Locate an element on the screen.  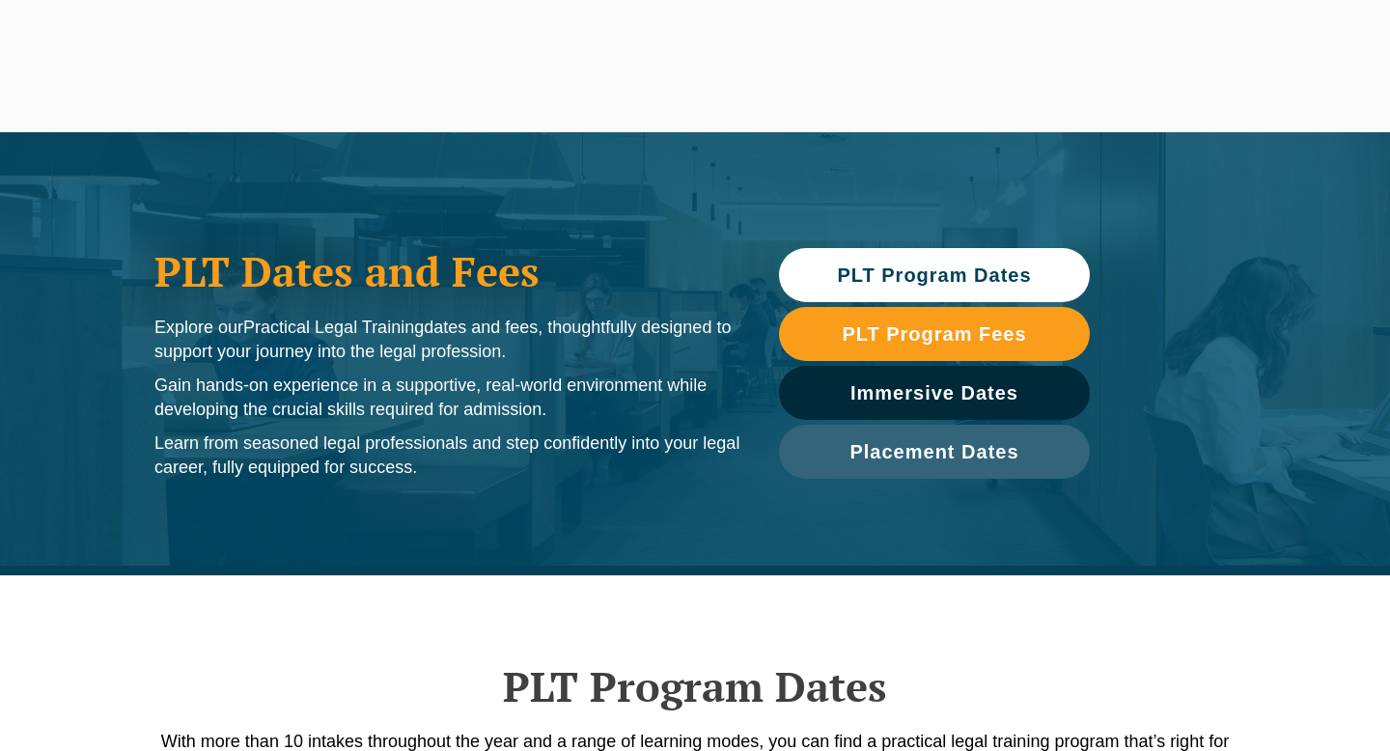
a: Immersive Dates is located at coordinates (935, 393).